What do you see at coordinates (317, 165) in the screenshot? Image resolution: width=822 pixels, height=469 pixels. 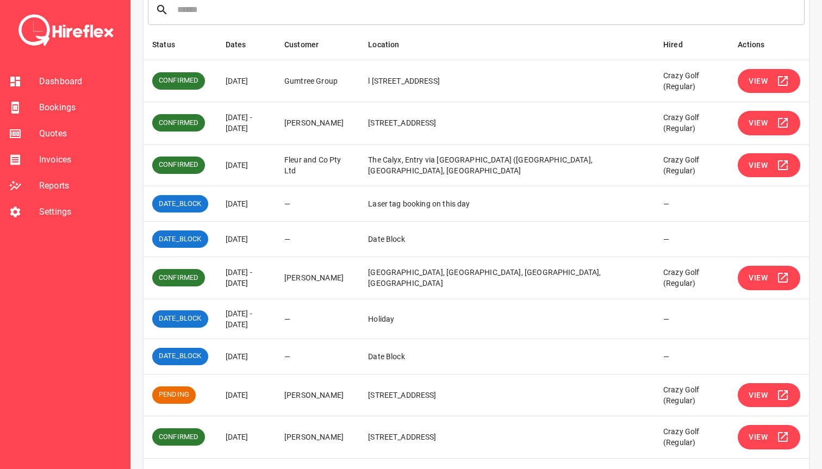 I see `td: Fleur and Co Pty Ltd` at bounding box center [317, 165].